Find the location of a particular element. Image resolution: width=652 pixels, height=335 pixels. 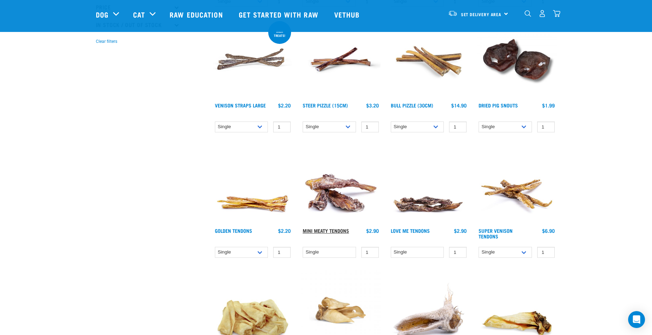

img: 1289 Mini Tendons 01 is located at coordinates (341, 185).